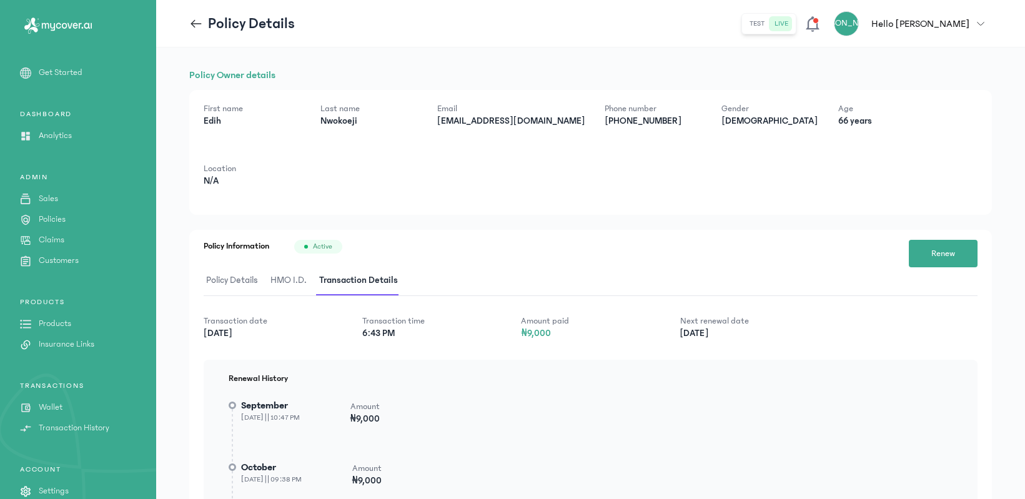 Image resolution: width=1025 pixels, height=499 pixels. What do you see at coordinates (362, 280) in the screenshot?
I see `button: Transaction Details` at bounding box center [362, 280].